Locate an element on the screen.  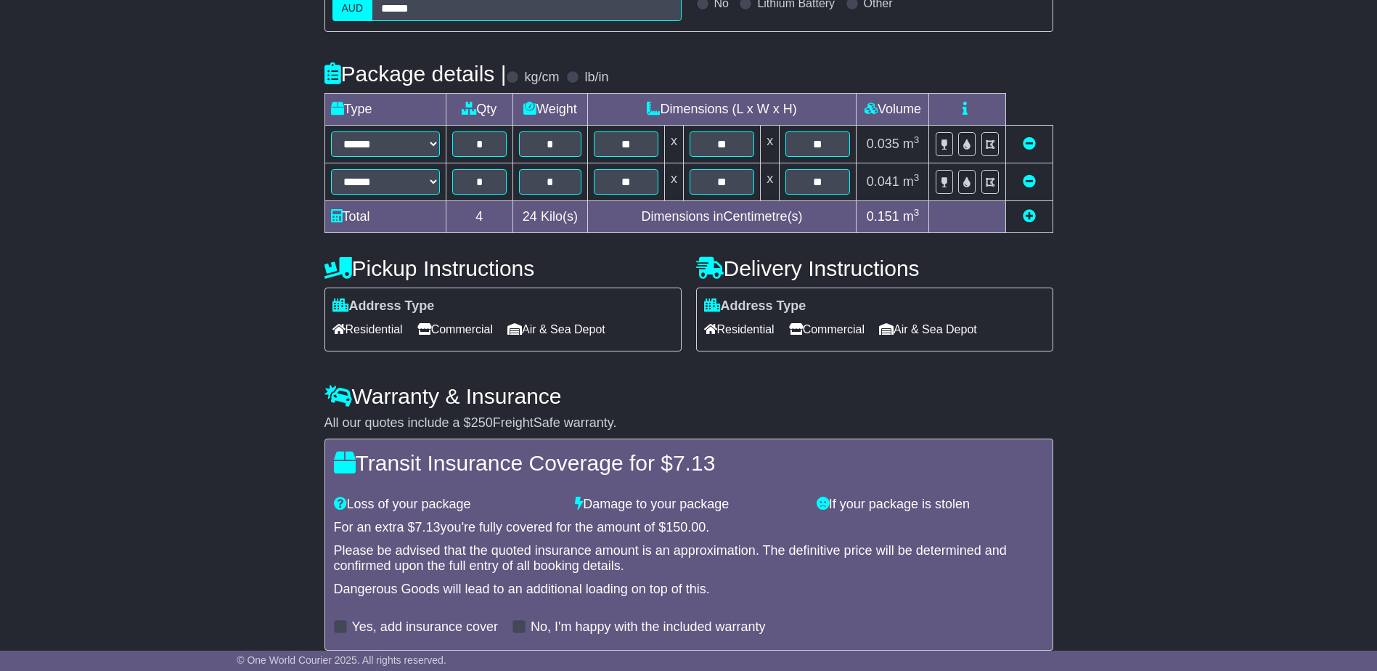
label: No, I'm happy with the included warranty is located at coordinates (648, 627).